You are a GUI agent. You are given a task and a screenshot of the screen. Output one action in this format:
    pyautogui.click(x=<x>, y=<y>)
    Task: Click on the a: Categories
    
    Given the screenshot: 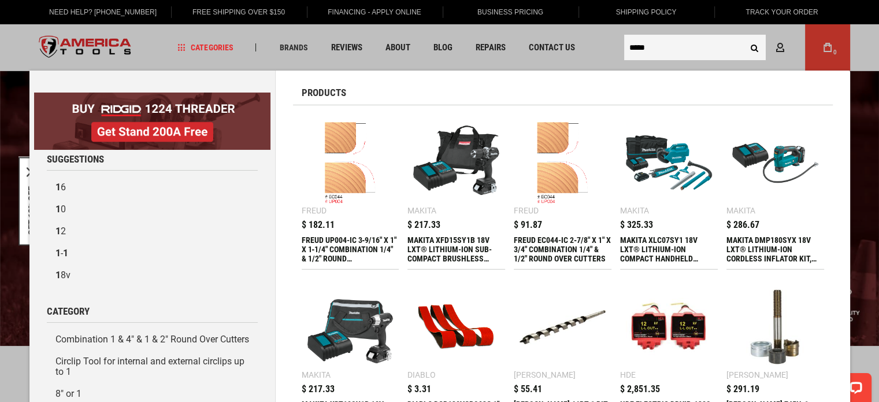 What is the action you would take?
    pyautogui.click(x=205, y=47)
    